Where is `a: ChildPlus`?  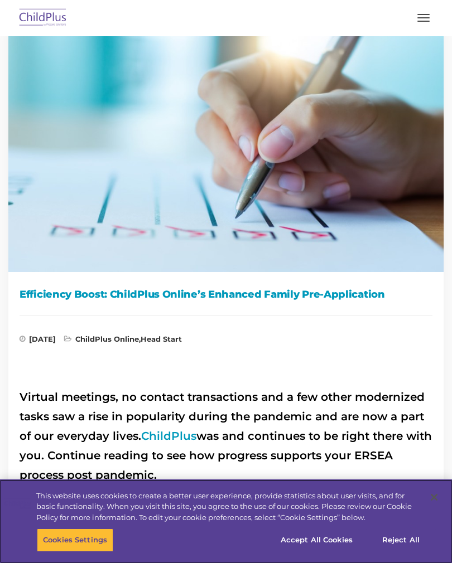
a: ChildPlus is located at coordinates (168, 436).